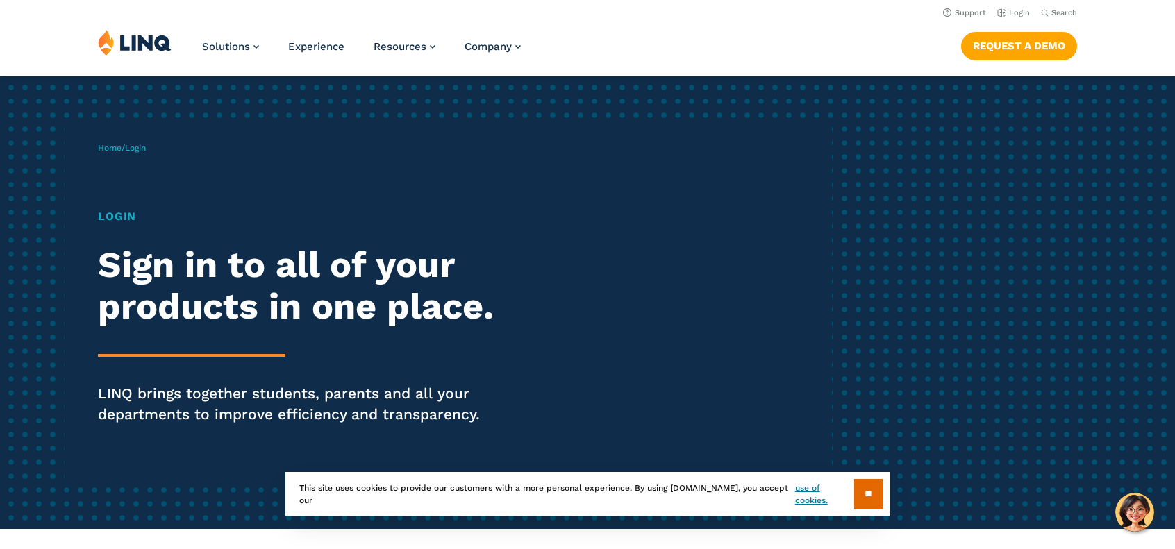  Describe the element at coordinates (1135, 513) in the screenshot. I see `button: Hello, have a question? Let’s chat.` at that location.